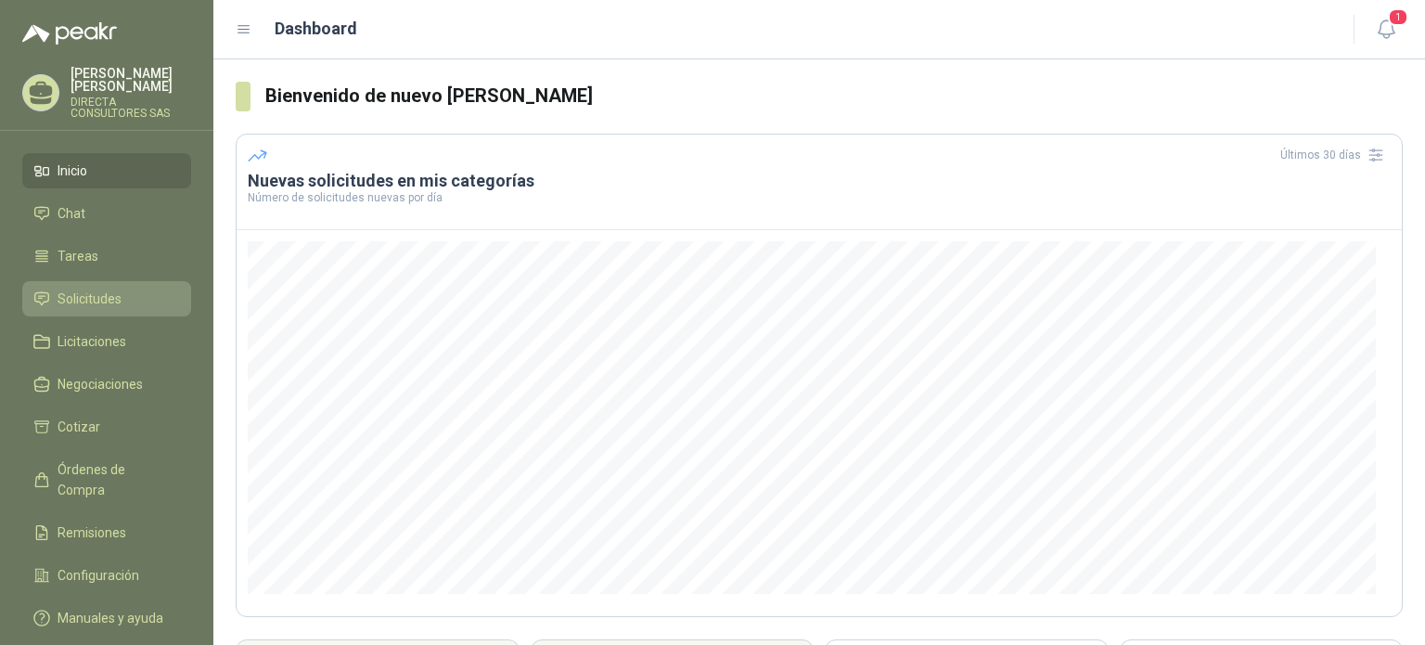 The height and width of the screenshot is (645, 1425). I want to click on a: Licitaciones, so click(107, 341).